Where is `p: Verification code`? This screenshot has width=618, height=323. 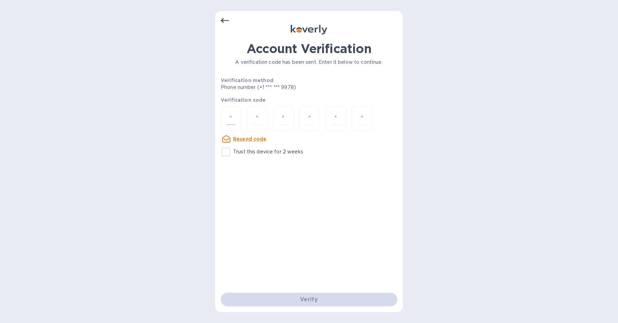
p: Verification code is located at coordinates (309, 100).